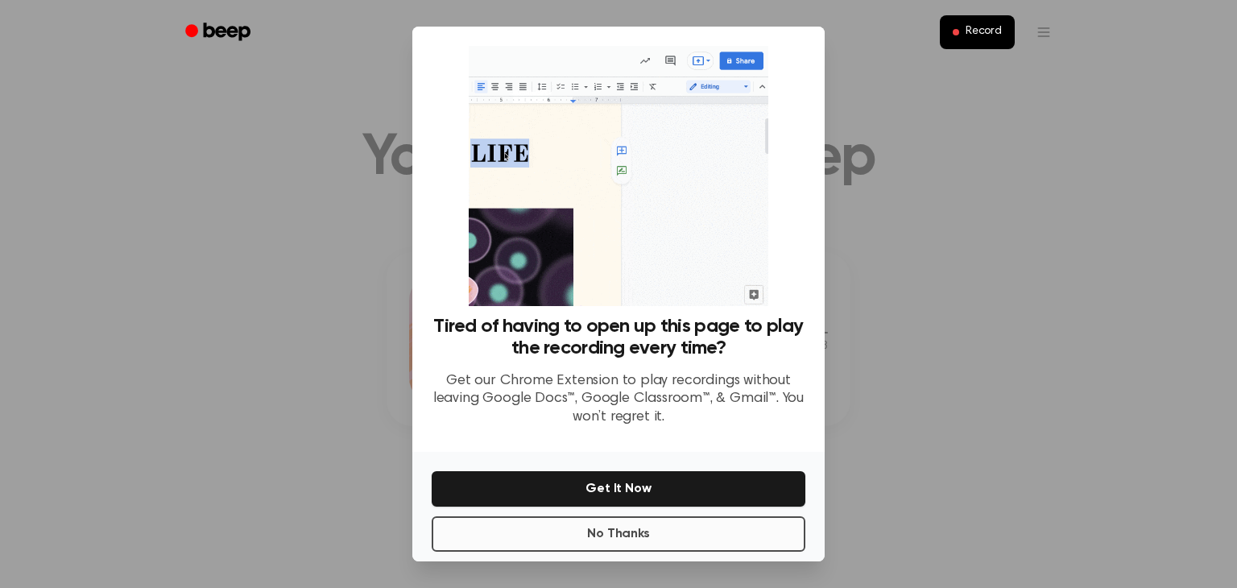 The image size is (1237, 588). I want to click on p: Get our Chrome Extension to play recordings without leaving Google Docs™, Google Classroom™, & Gm..., so click(618, 399).